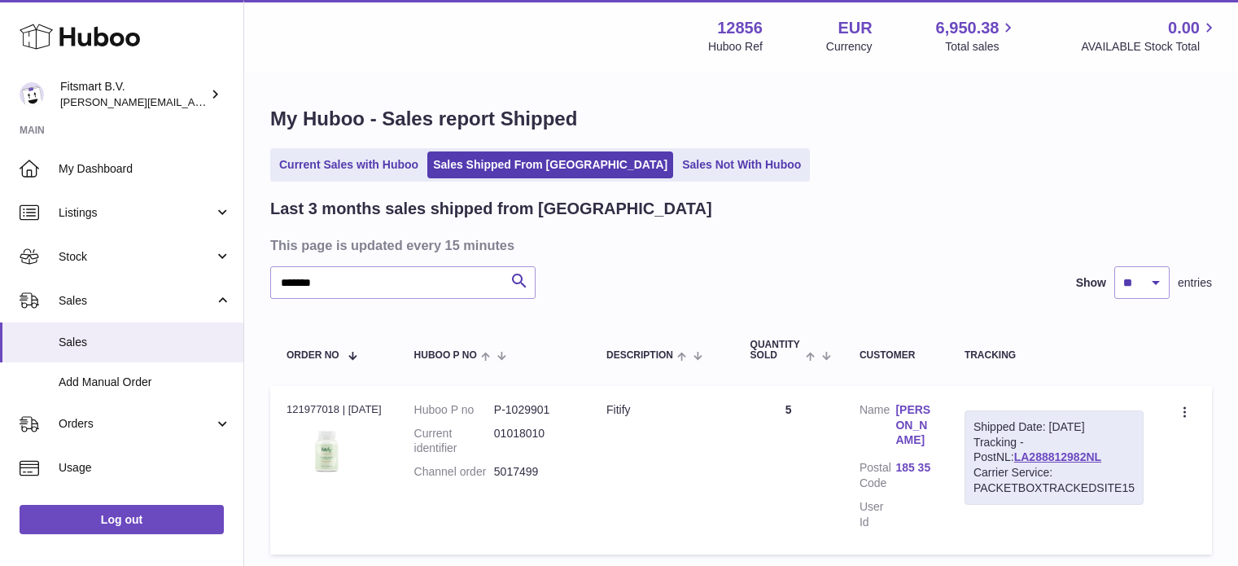  Describe the element at coordinates (878, 476) in the screenshot. I see `dt: Postal Code` at that location.